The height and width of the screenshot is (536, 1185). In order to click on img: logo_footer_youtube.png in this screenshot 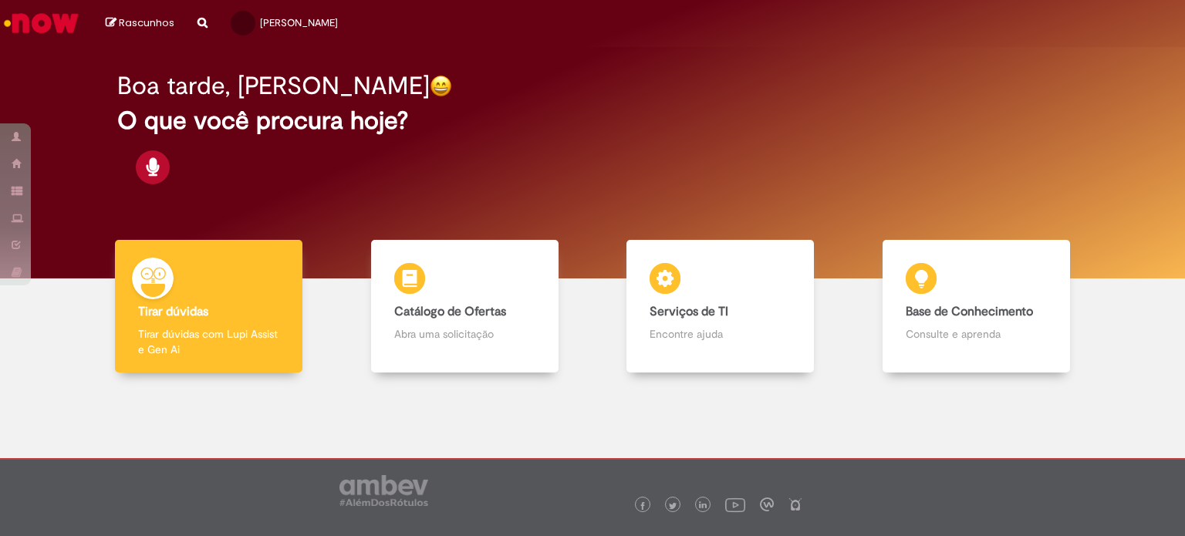, I will do `click(735, 504)`.